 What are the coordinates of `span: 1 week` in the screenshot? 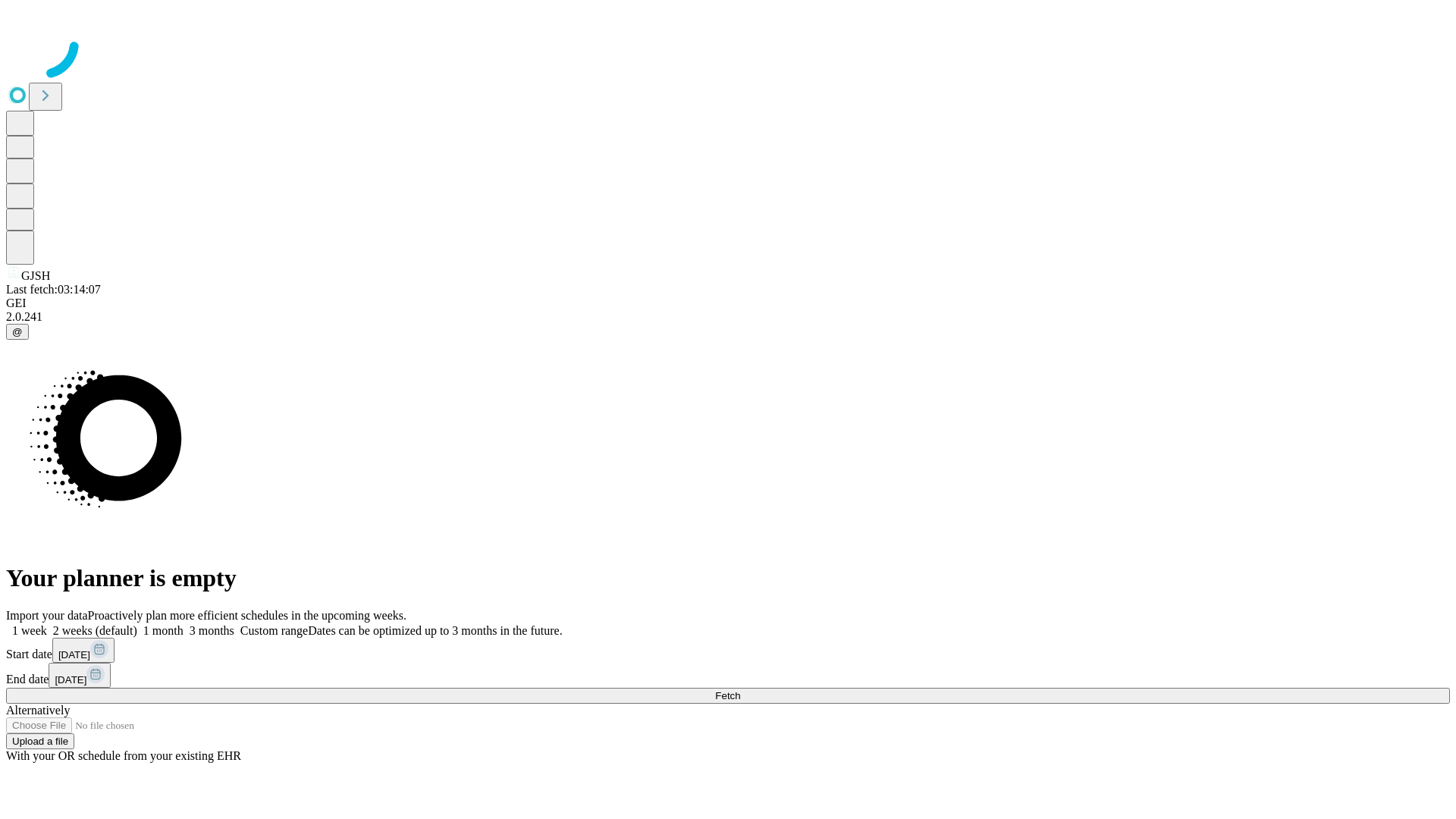 It's located at (29, 630).